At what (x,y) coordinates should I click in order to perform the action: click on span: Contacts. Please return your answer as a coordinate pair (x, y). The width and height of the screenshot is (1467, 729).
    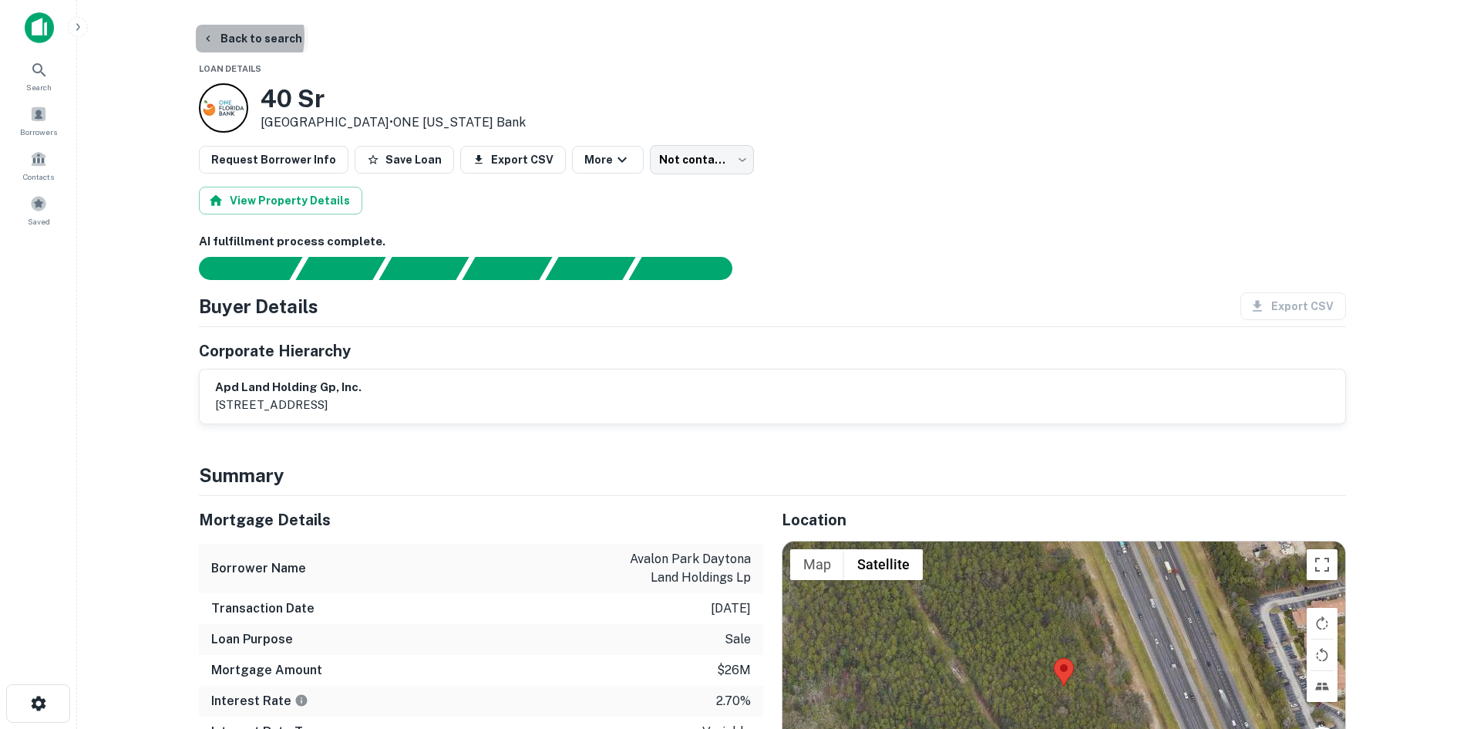
    Looking at the image, I should click on (39, 177).